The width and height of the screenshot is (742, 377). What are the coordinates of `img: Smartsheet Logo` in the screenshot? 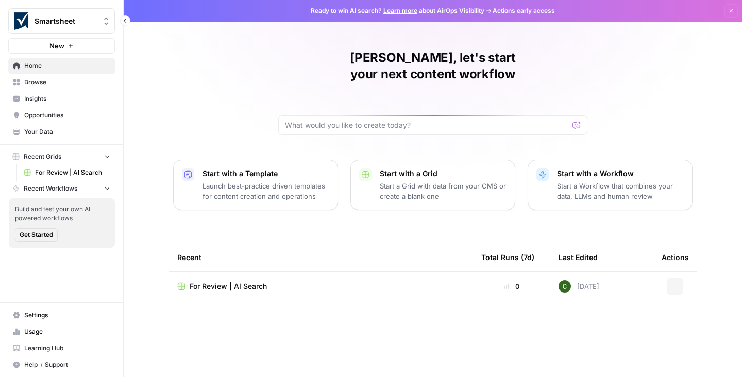 It's located at (21, 21).